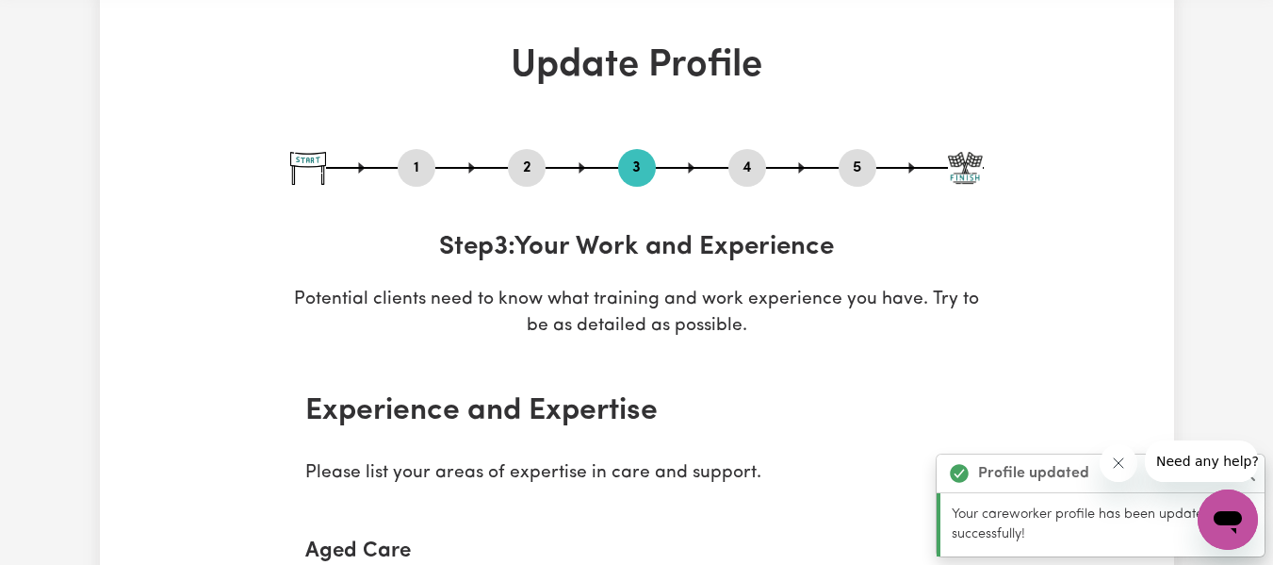 The image size is (1273, 565). What do you see at coordinates (637, 314) in the screenshot?
I see `p: Potential clients need to know what training and work experience you have. Try to be as detailed ...` at bounding box center [637, 314].